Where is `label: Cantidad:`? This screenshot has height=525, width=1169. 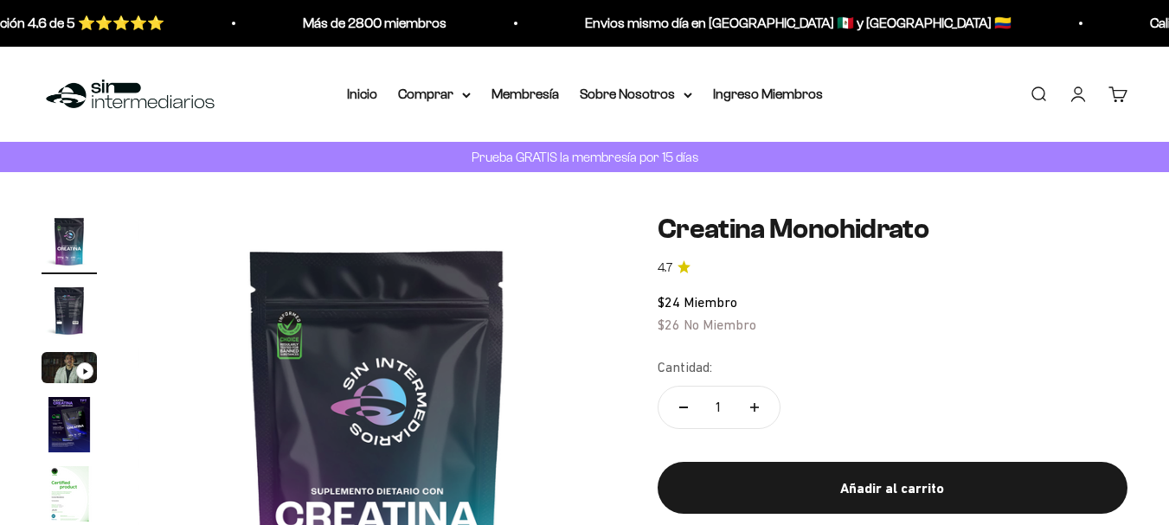
label: Cantidad: is located at coordinates (685, 368).